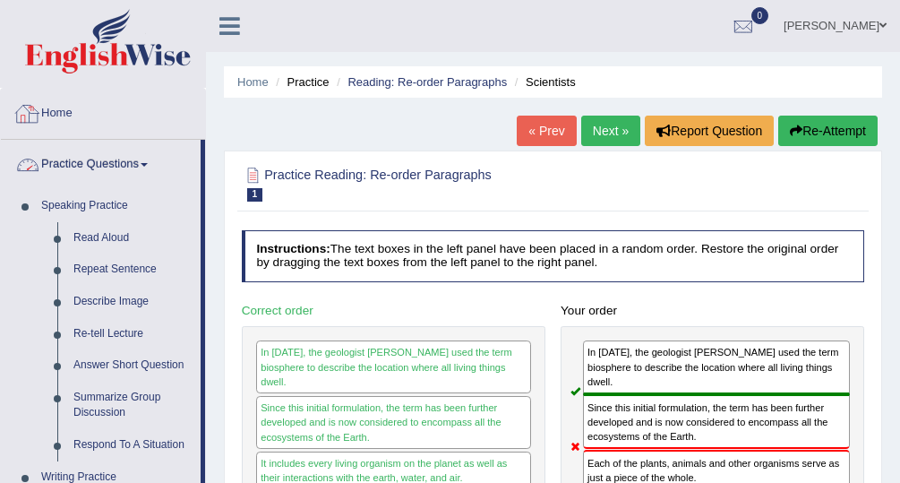 The image size is (900, 483). I want to click on h4: Your order, so click(712, 311).